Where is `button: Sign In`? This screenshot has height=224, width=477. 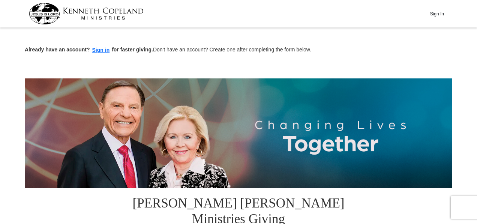 button: Sign In is located at coordinates (437, 14).